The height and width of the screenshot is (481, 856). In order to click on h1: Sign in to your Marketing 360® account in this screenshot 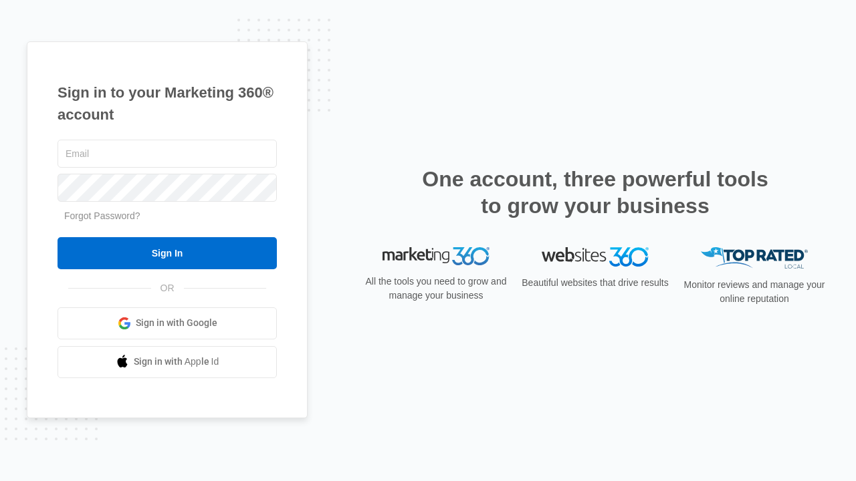, I will do `click(167, 104)`.